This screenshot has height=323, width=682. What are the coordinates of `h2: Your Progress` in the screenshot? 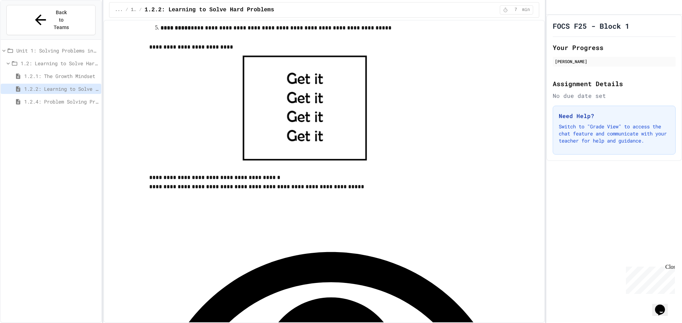 It's located at (614, 48).